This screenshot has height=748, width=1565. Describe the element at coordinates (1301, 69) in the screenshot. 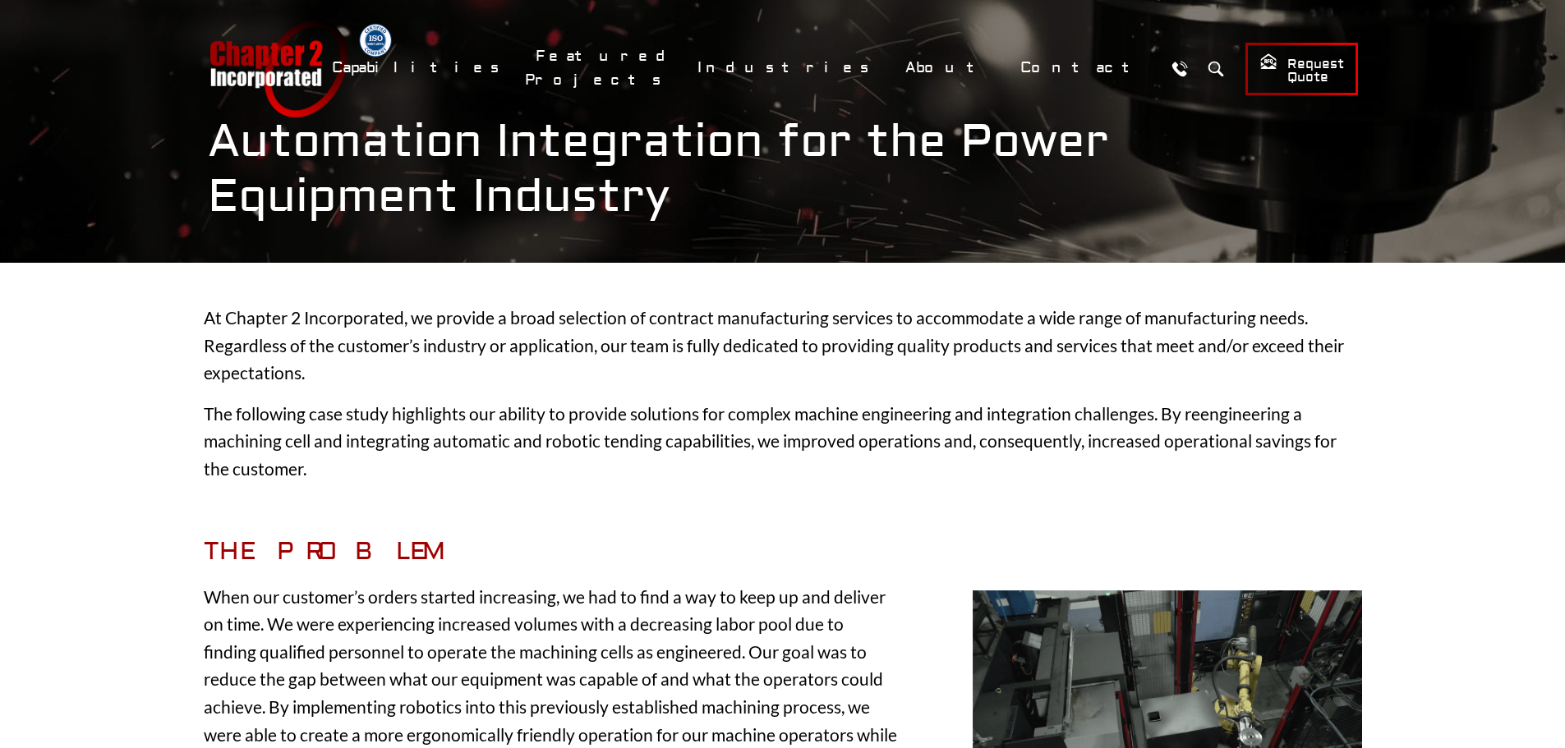

I see `span: Request Quote` at that location.